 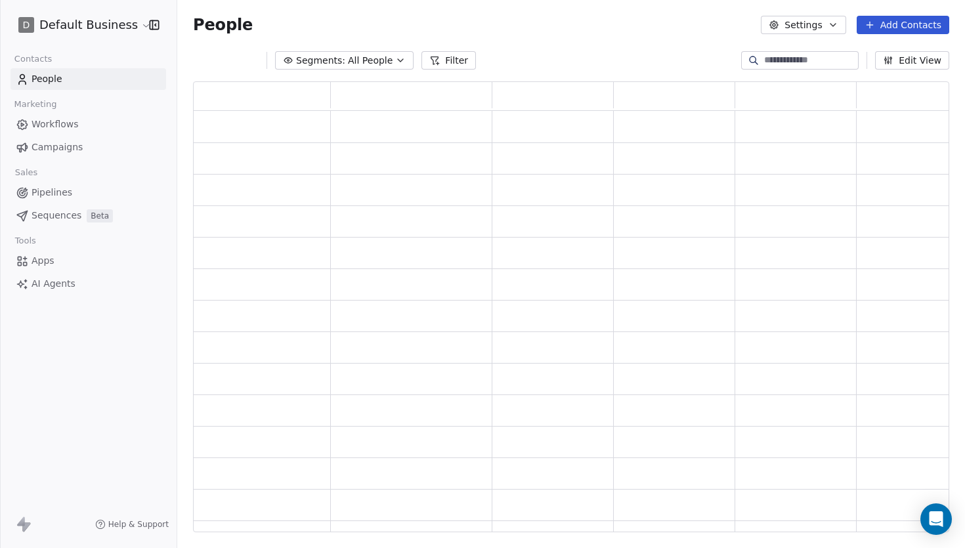 What do you see at coordinates (320, 60) in the screenshot?
I see `span: Segments:` at bounding box center [320, 60].